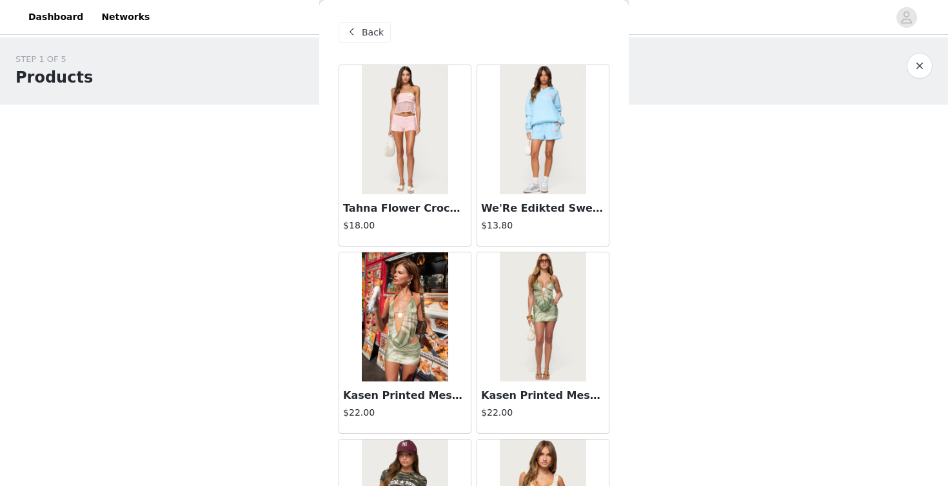  What do you see at coordinates (373, 32) in the screenshot?
I see `span: Back` at bounding box center [373, 32].